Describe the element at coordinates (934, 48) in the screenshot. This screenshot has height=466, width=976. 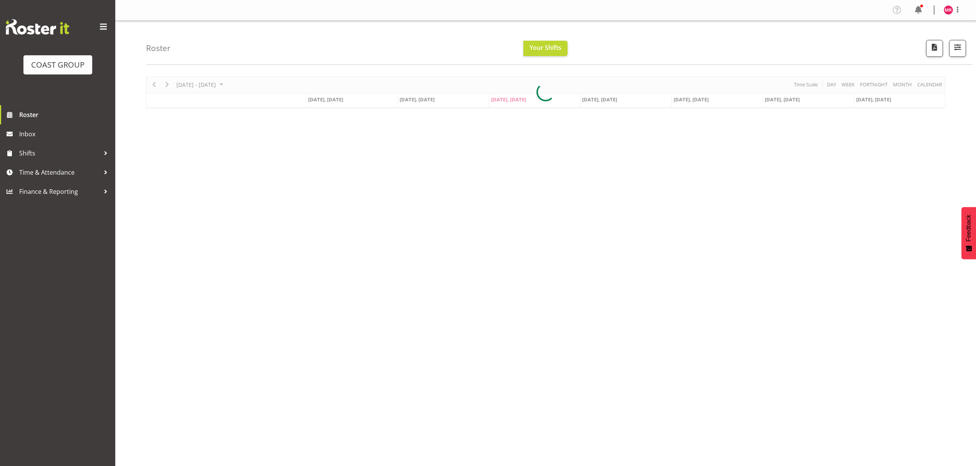
I see `button: Download a PDF of the roster according to the set date range.` at that location.